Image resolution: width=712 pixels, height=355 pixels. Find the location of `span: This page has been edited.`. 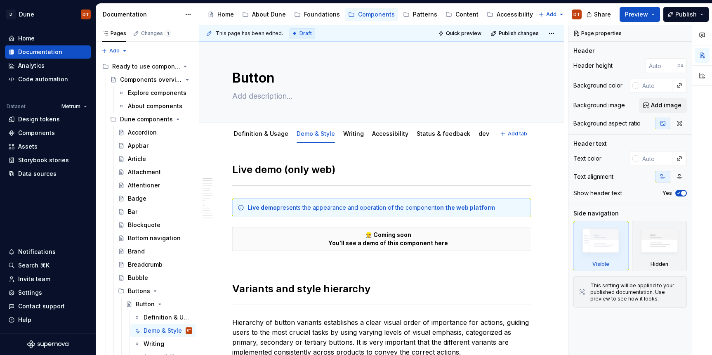

span: This page has been edited. is located at coordinates (249, 33).